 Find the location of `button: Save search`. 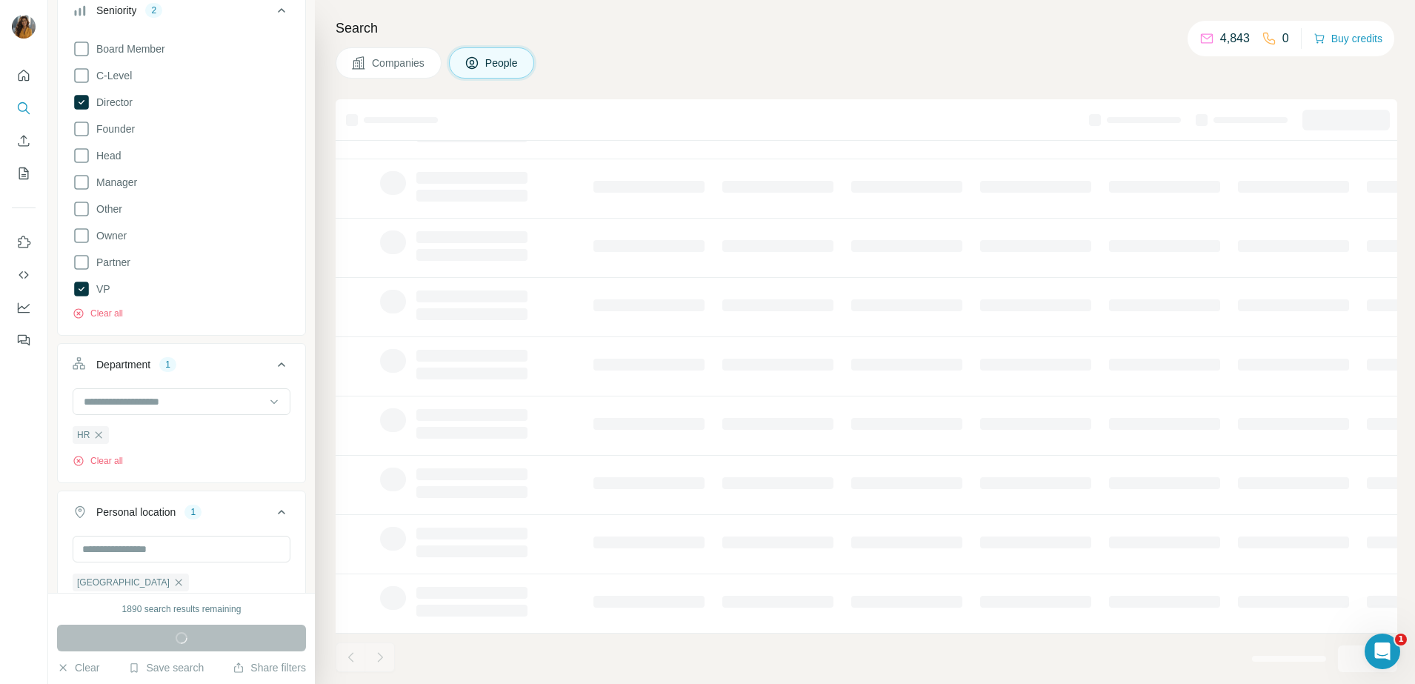

button: Save search is located at coordinates (166, 668).